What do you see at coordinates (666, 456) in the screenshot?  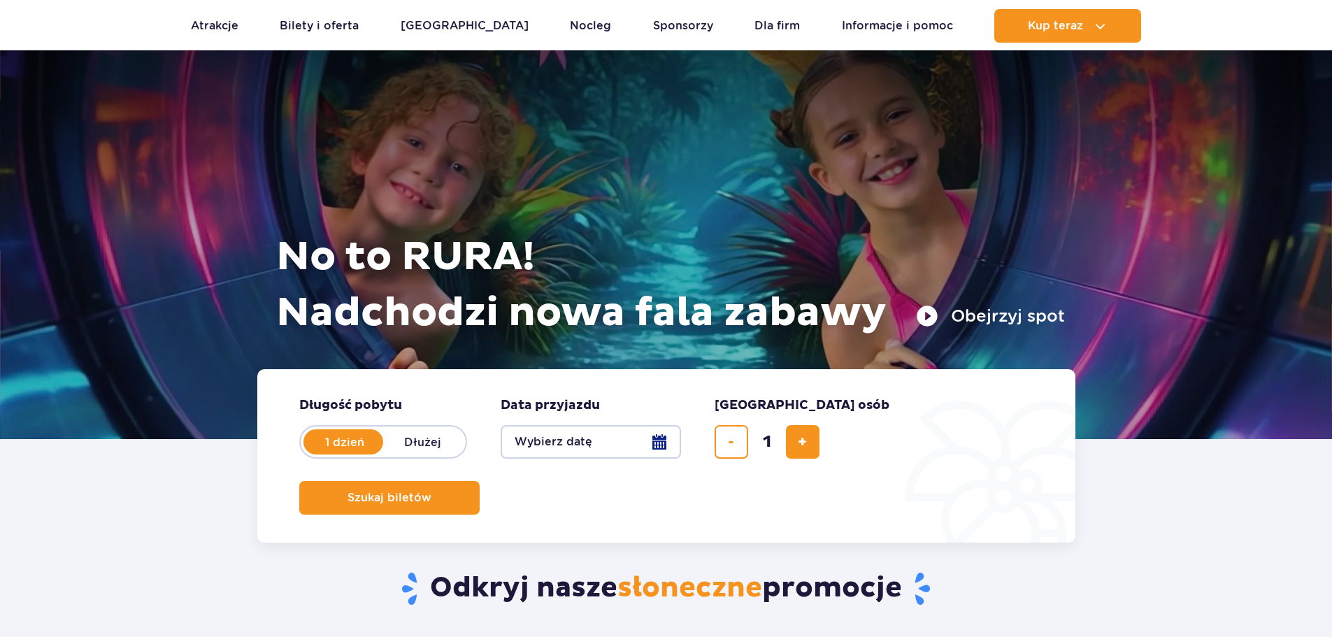 I see `form: Planowanie wizyty w Park of Poland` at bounding box center [666, 456].